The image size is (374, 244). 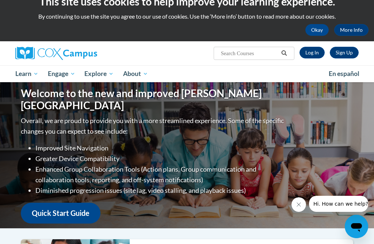 I want to click on a: Engage, so click(x=61, y=74).